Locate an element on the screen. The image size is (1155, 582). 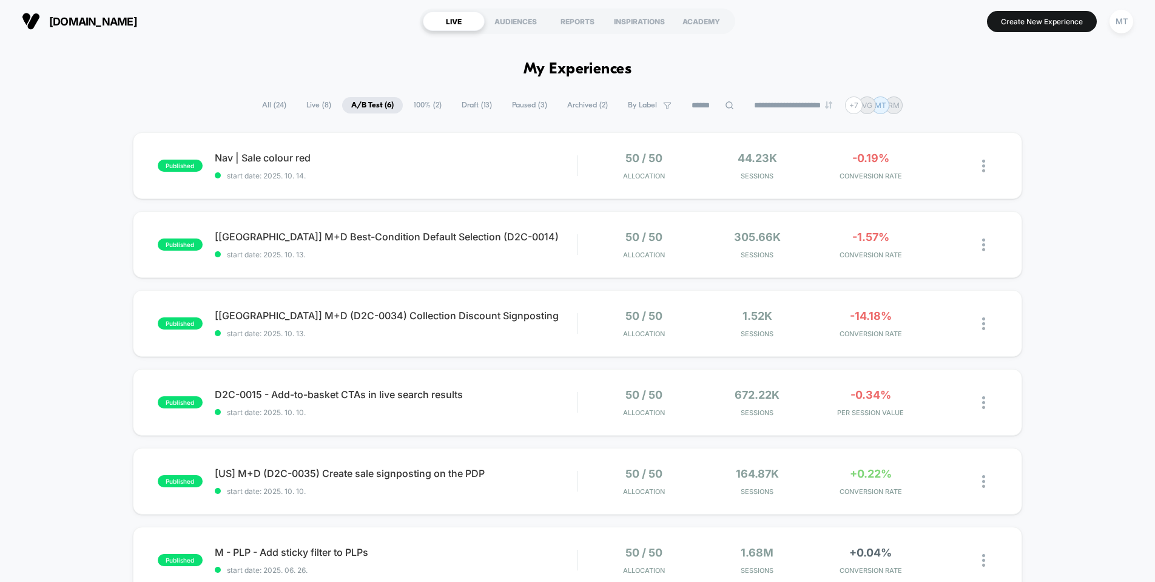
span: 305.66k is located at coordinates (757, 237).